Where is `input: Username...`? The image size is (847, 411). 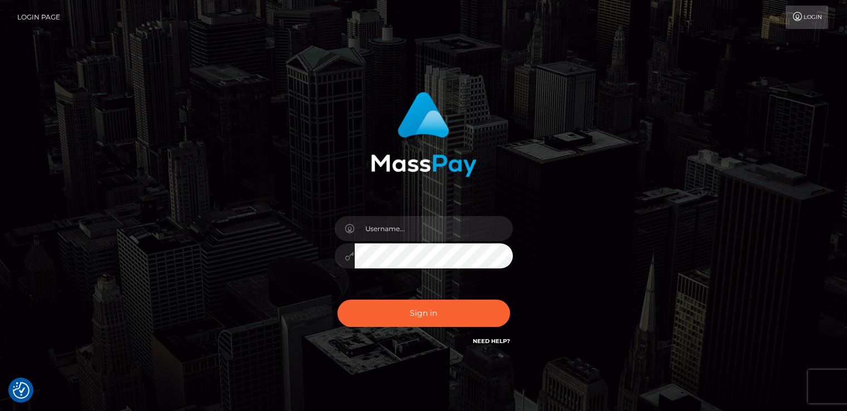 input: Username... is located at coordinates (434, 228).